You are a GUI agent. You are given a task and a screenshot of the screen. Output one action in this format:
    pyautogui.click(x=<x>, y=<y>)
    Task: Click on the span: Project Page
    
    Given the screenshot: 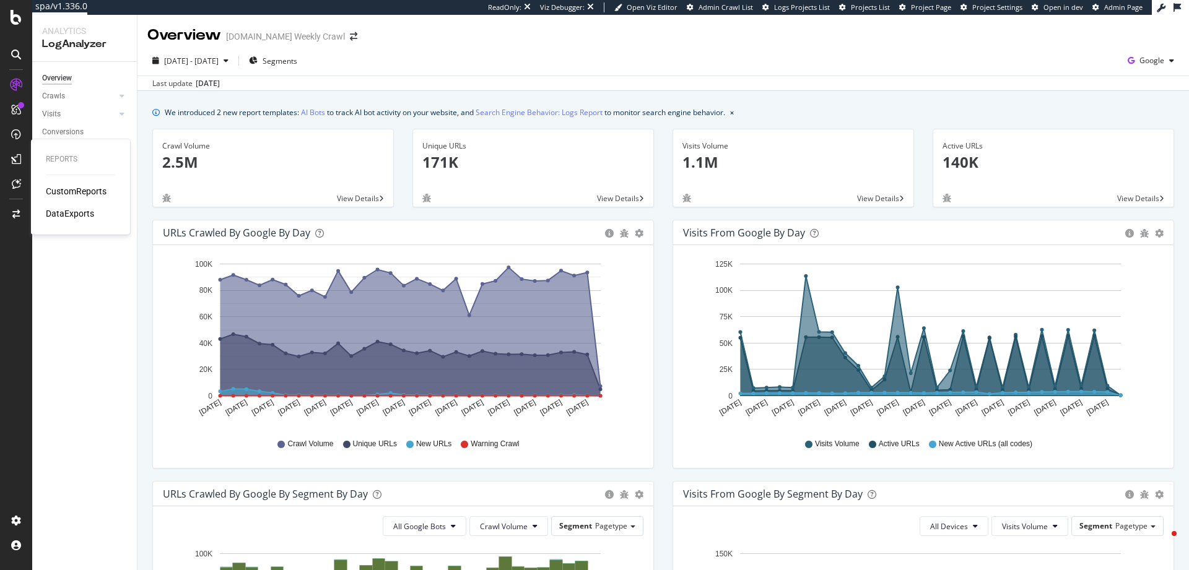 What is the action you would take?
    pyautogui.click(x=931, y=7)
    